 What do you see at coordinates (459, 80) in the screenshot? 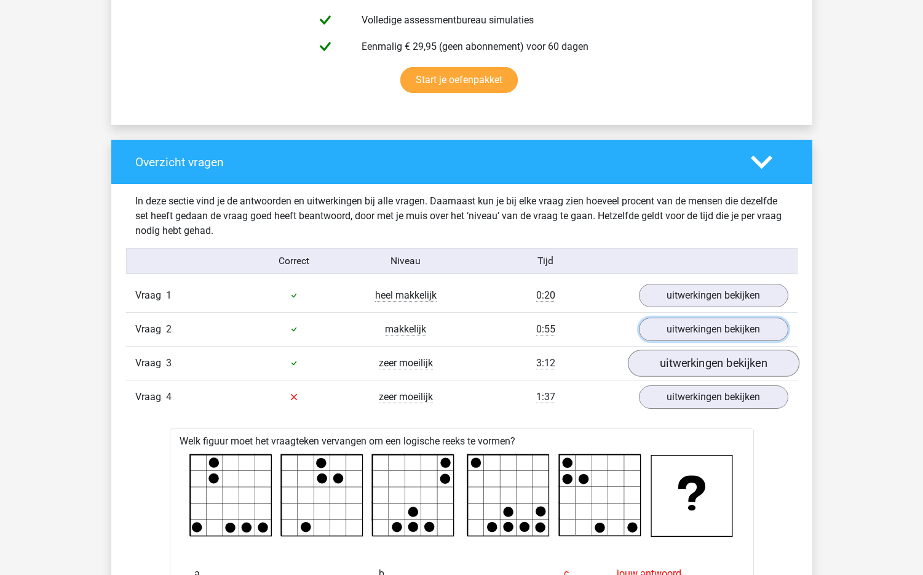
I see `a: Start je oefenpakket` at bounding box center [459, 80].